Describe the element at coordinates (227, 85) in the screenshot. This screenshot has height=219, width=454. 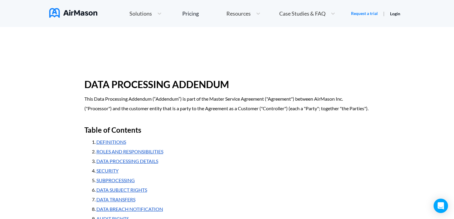
I see `h1: DATA PROCESSING ADDENDUM` at that location.